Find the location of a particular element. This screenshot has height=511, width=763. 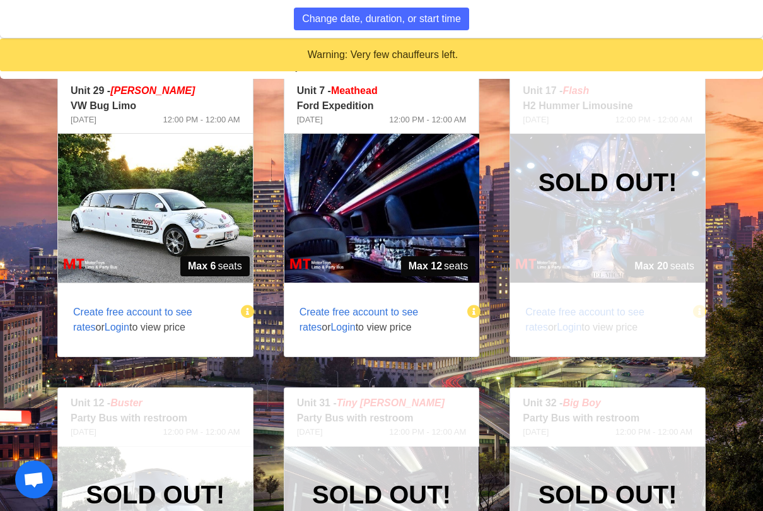

p: VW Bug Limo is located at coordinates (155, 106).